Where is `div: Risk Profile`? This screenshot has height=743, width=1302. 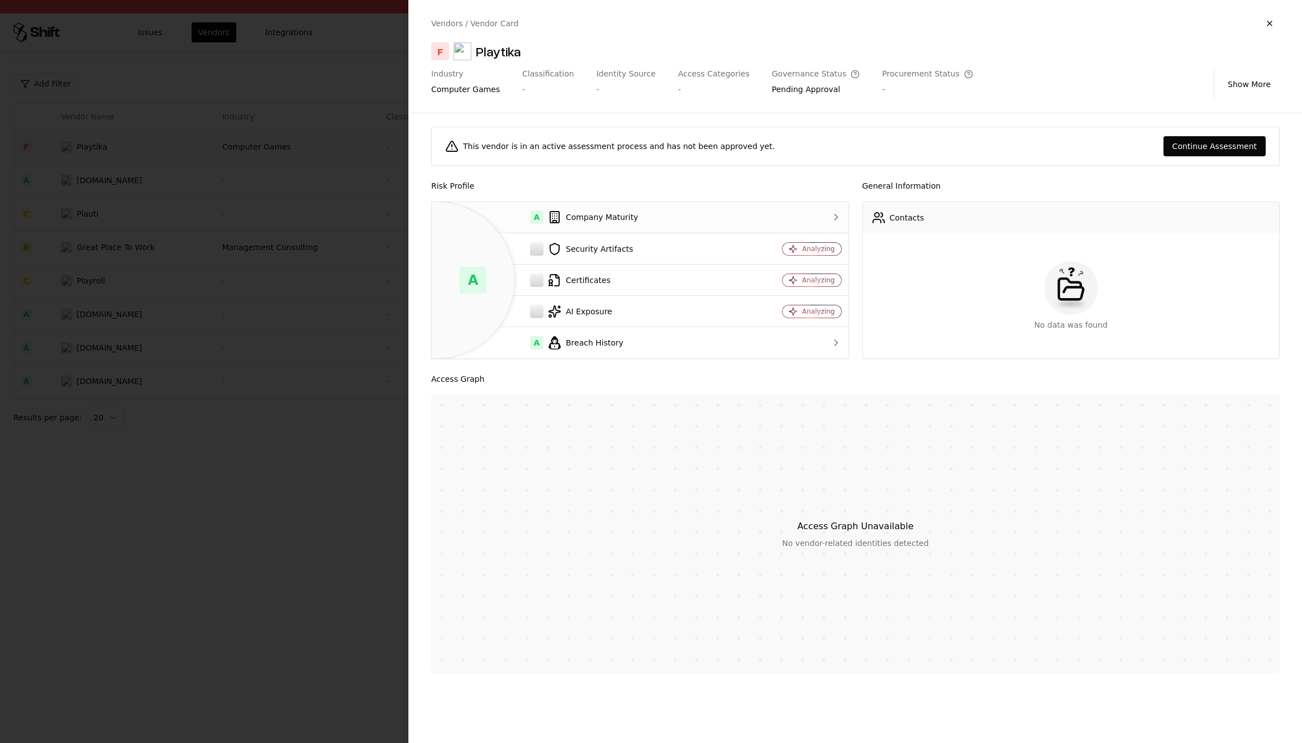
div: Risk Profile is located at coordinates (640, 186).